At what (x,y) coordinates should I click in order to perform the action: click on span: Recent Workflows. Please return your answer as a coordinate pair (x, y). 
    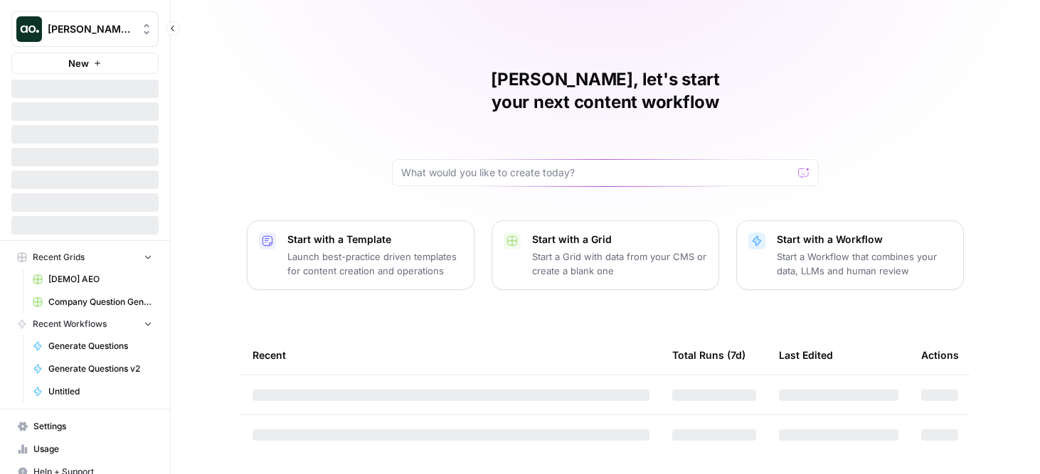
    Looking at the image, I should click on (70, 324).